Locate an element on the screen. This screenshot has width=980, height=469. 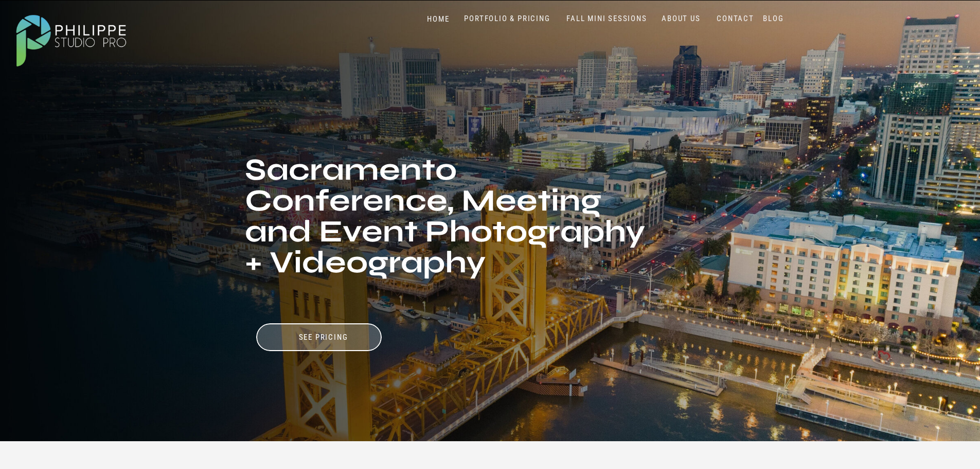
nav: ABOUT US is located at coordinates (681, 19).